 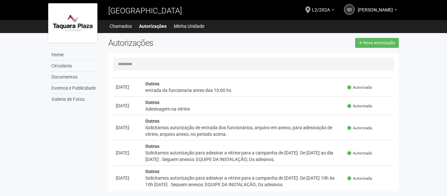 I want to click on a: Documentos, so click(x=74, y=77).